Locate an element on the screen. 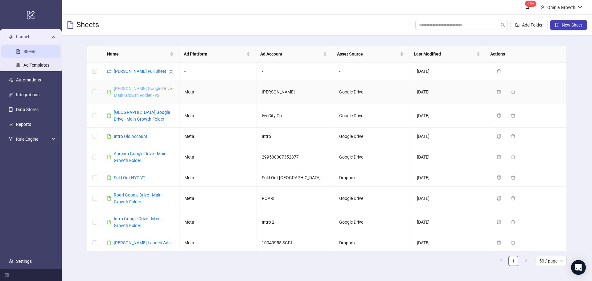  a: Roari Google Drive - Main Growth Folder is located at coordinates (138, 198).